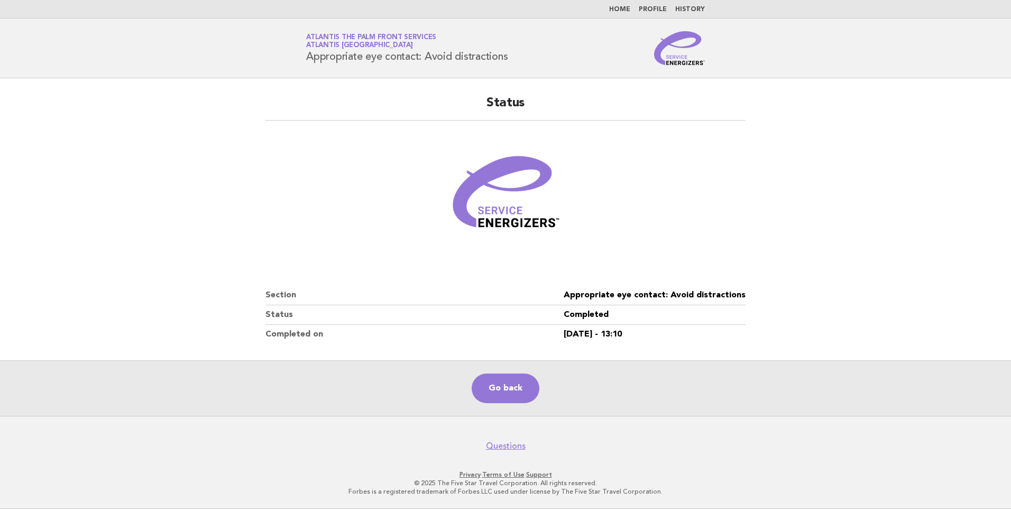 The width and height of the screenshot is (1011, 509). What do you see at coordinates (415, 295) in the screenshot?
I see `dt: Section` at bounding box center [415, 295].